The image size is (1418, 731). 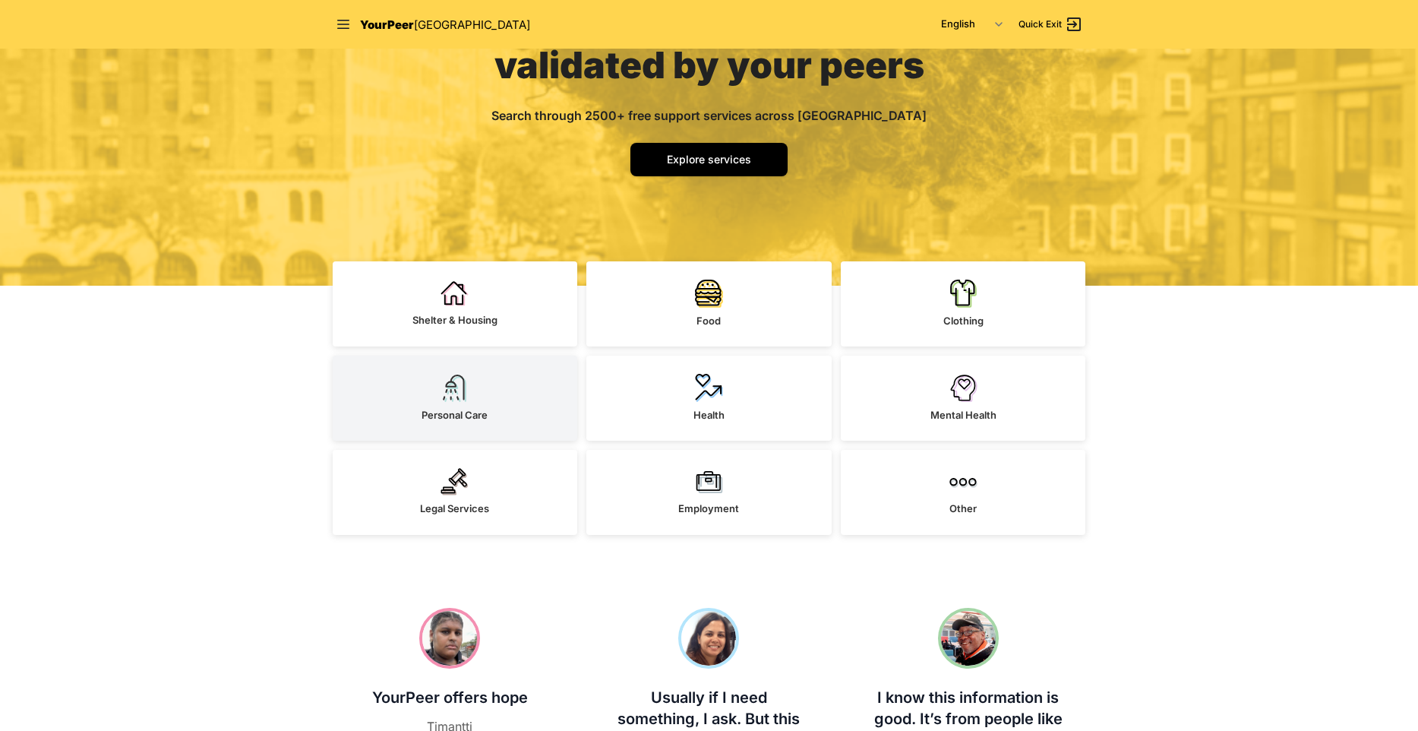 What do you see at coordinates (709, 159) in the screenshot?
I see `span: Explore services` at bounding box center [709, 159].